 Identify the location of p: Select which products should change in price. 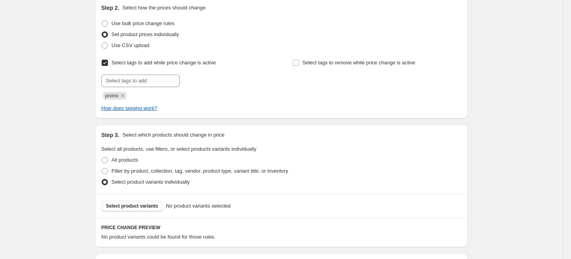
(174, 135).